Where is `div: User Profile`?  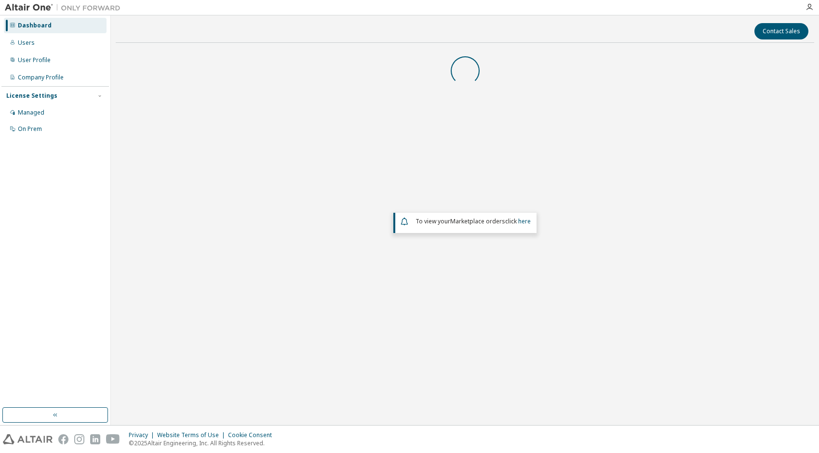
div: User Profile is located at coordinates (34, 60).